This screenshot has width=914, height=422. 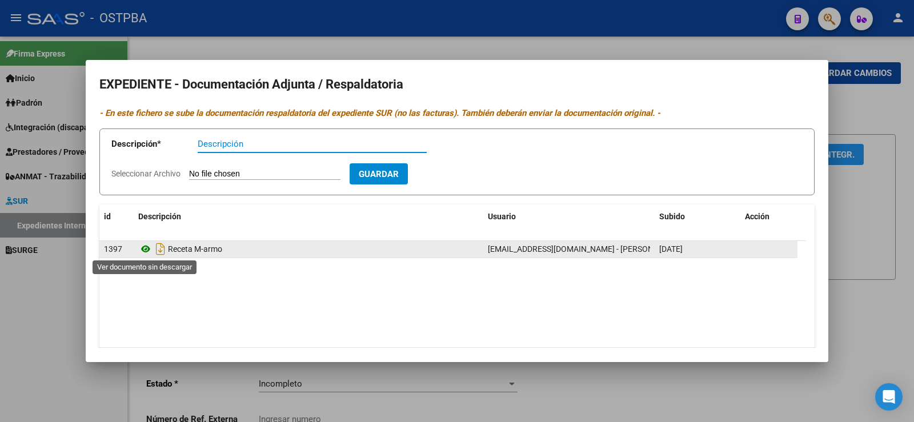 I want to click on span: id, so click(x=107, y=217).